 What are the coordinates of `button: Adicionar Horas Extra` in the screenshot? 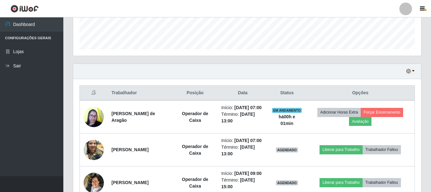 It's located at (339, 112).